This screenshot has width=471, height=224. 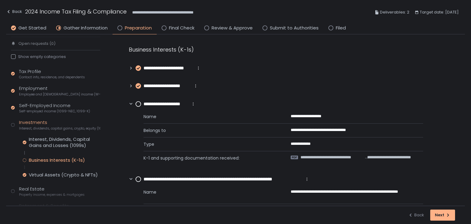 I want to click on button: Next, so click(x=442, y=215).